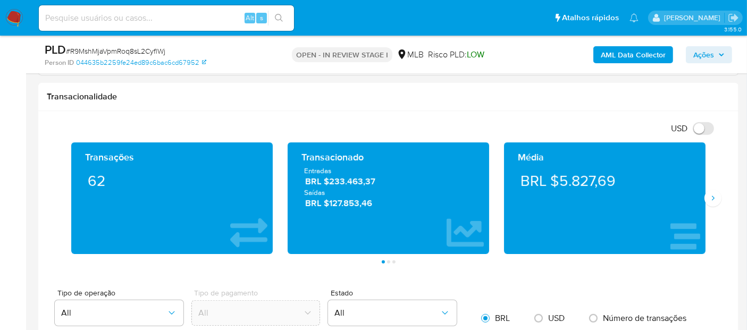  I want to click on b: PLD, so click(55, 49).